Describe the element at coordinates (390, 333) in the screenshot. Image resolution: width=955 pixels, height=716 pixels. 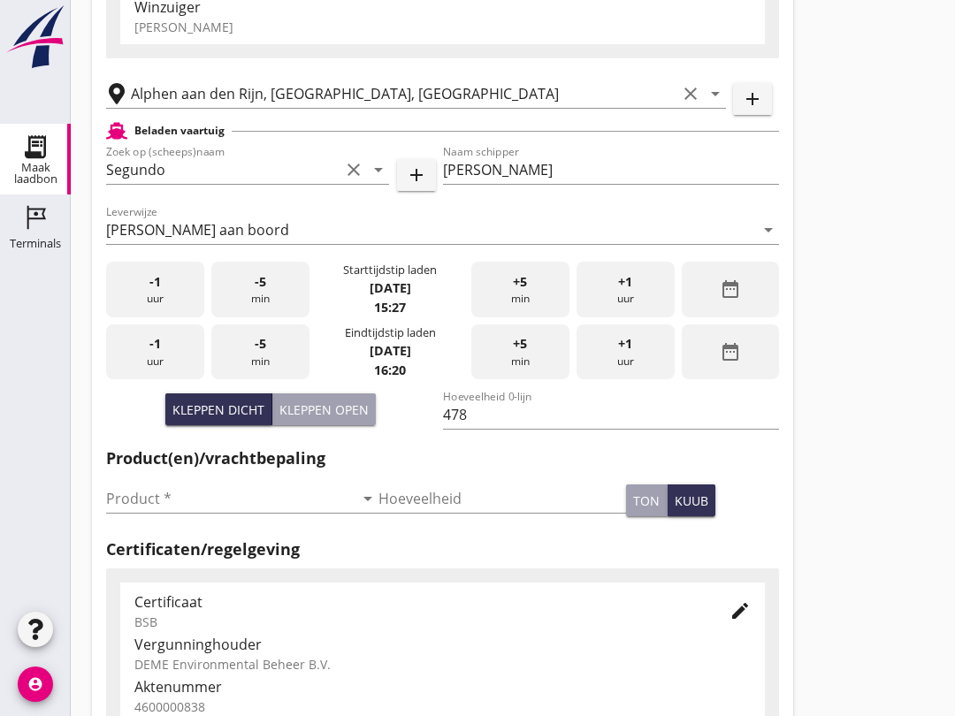
I see `div: Eindtijdstip laden` at that location.